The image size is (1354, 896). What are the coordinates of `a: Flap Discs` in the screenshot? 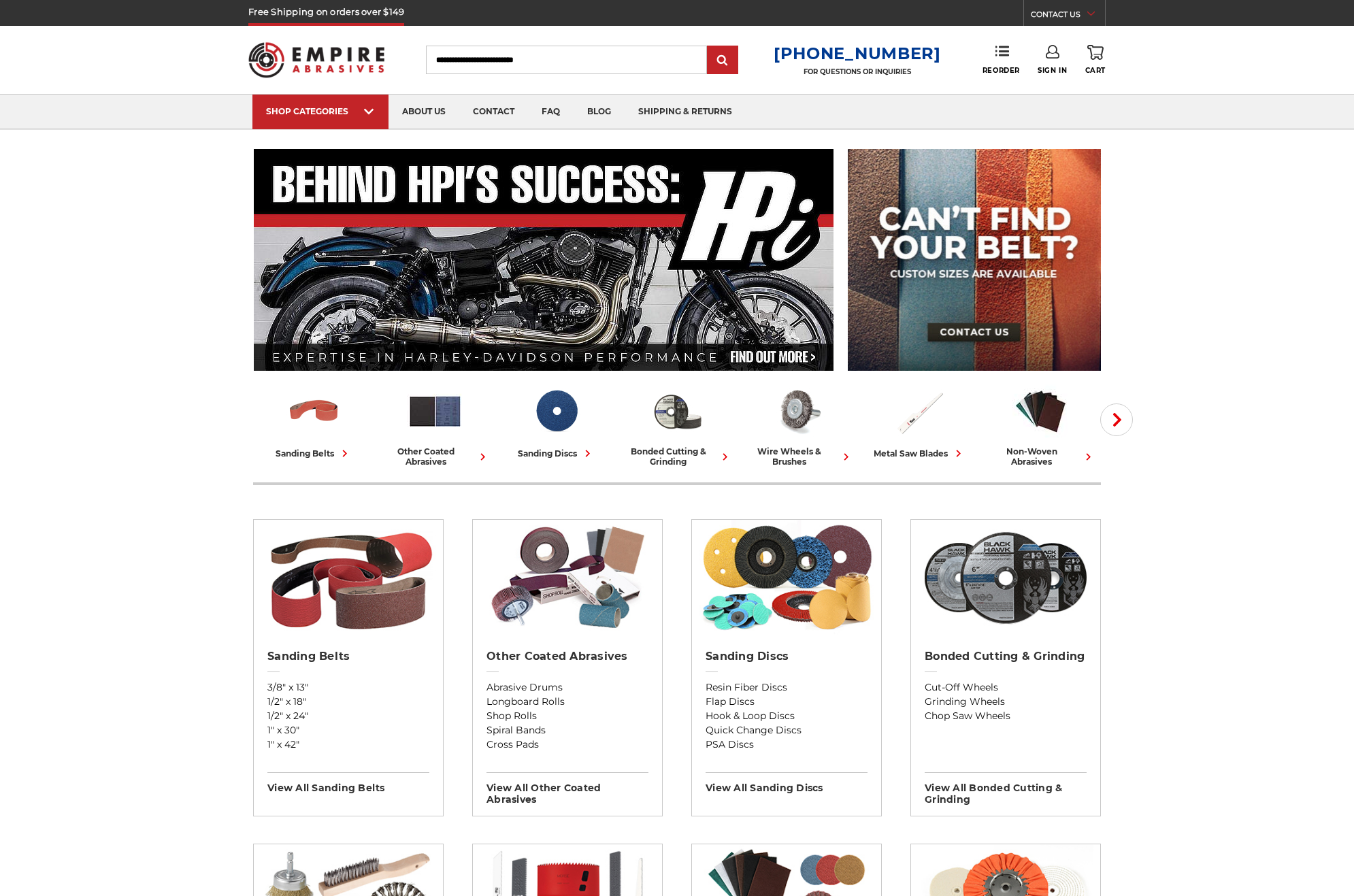 It's located at (786, 701).